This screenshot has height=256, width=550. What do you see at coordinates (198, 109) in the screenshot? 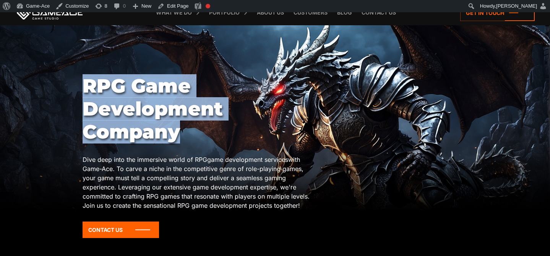
I see `h1: RPG Game Development Company` at bounding box center [198, 109].